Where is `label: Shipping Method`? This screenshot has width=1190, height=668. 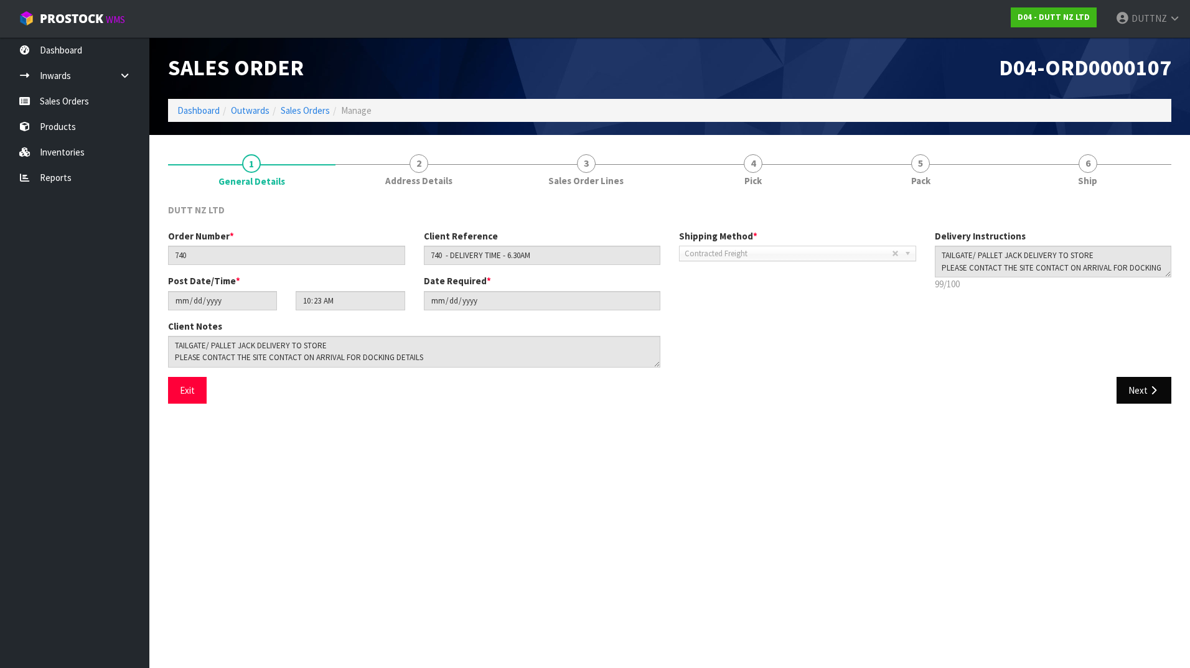 label: Shipping Method is located at coordinates (718, 236).